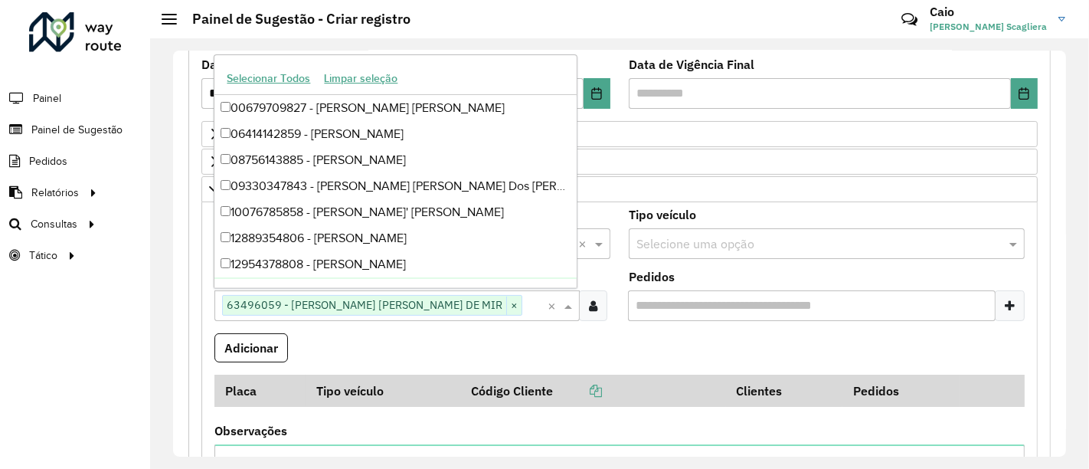  I want to click on a: Cliente para Recarga, so click(620, 189).